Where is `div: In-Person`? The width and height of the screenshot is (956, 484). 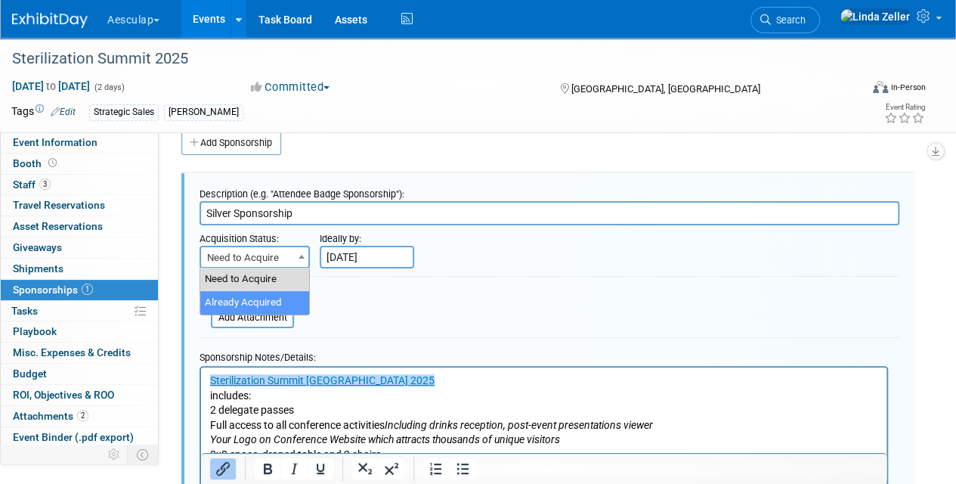 div: In-Person is located at coordinates (908, 87).